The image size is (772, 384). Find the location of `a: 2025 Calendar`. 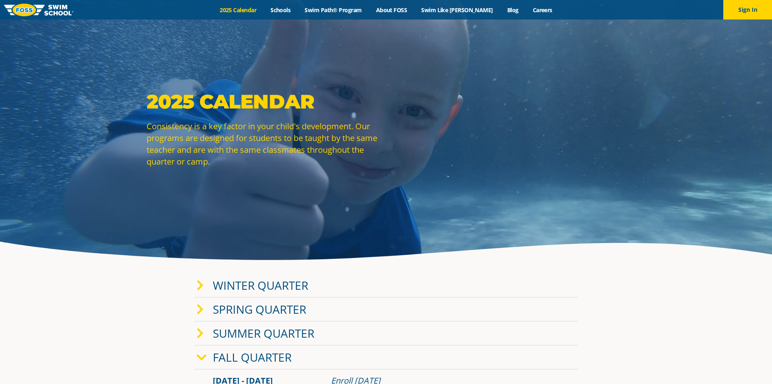

a: 2025 Calendar is located at coordinates (238, 10).